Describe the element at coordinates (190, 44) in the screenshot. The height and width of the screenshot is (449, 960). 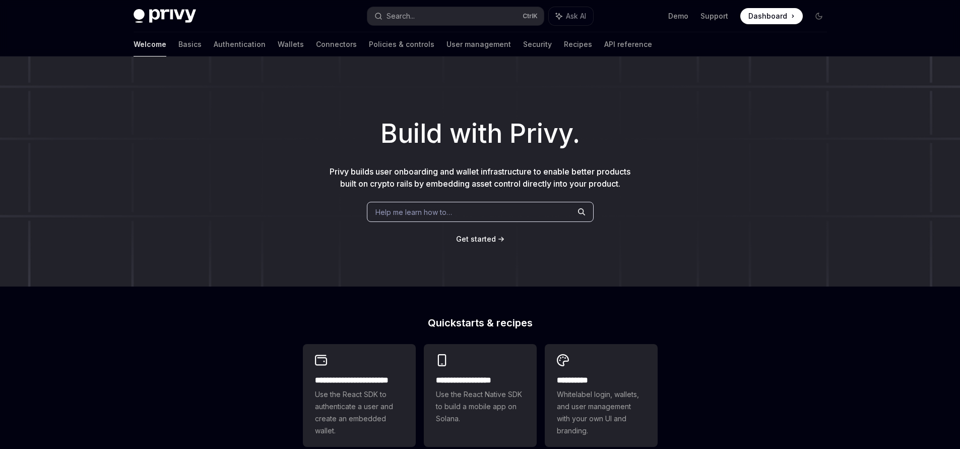
I see `a: Basics` at that location.